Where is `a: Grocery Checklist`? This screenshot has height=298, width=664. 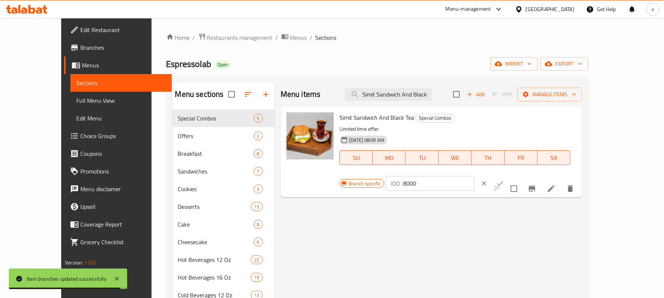
a: Grocery Checklist is located at coordinates (118, 242).